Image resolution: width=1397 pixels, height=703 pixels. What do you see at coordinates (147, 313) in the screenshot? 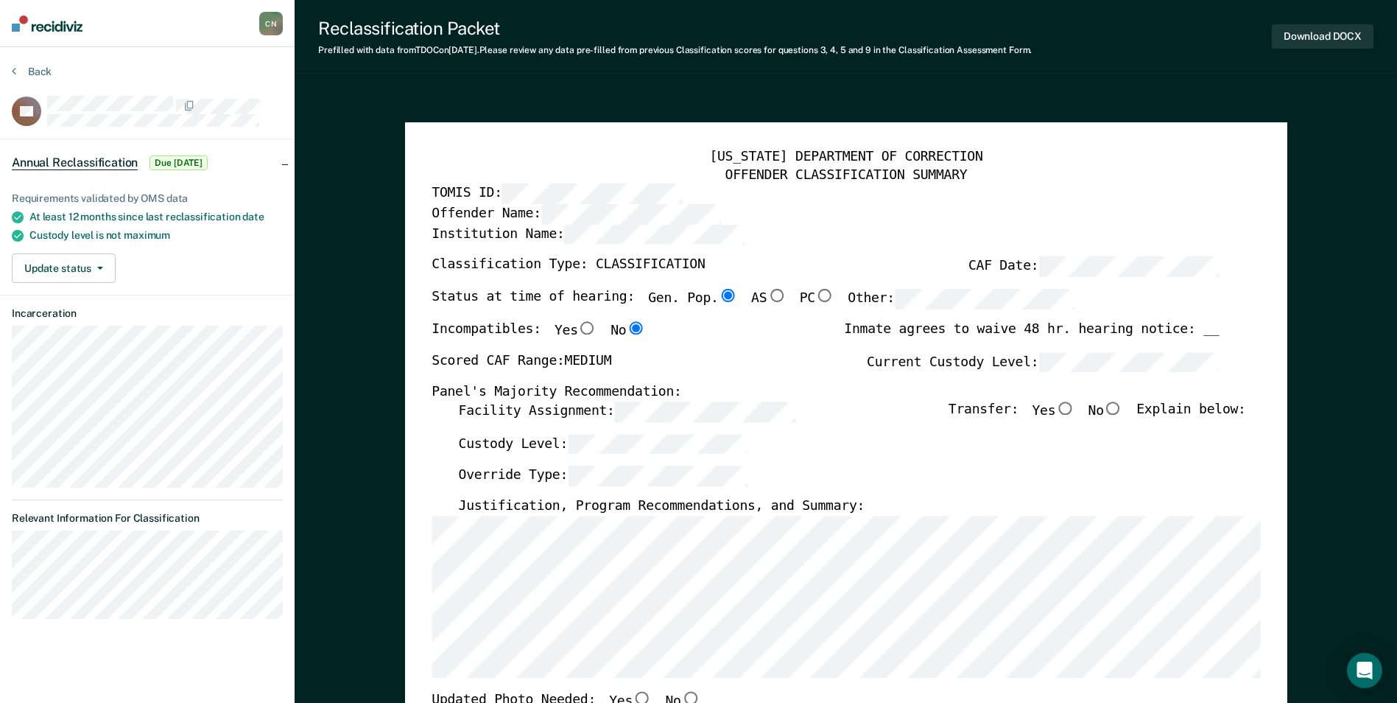
I see `dt: Incarceration` at bounding box center [147, 313].